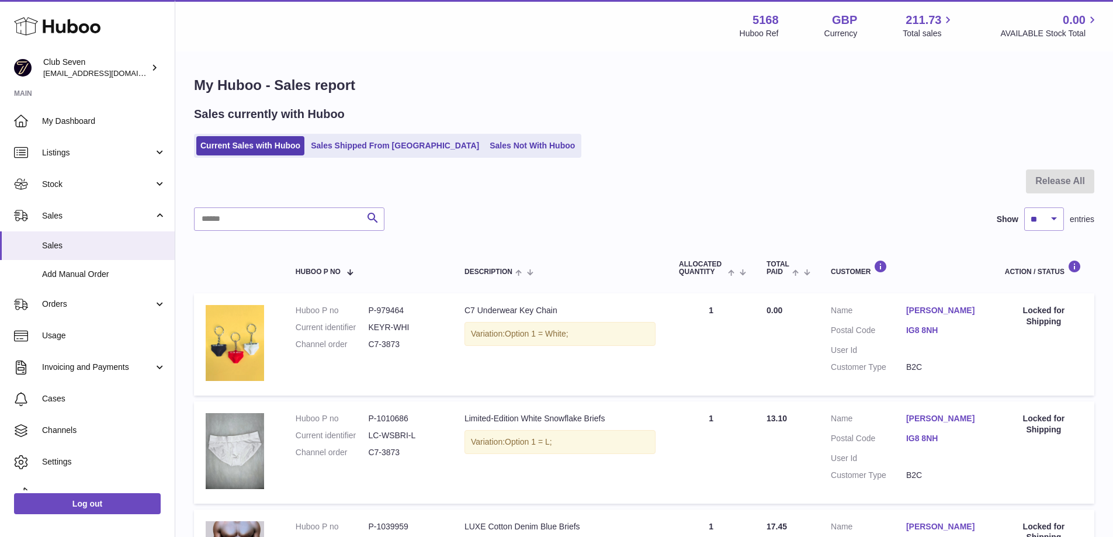  Describe the element at coordinates (537, 334) in the screenshot. I see `span: Option 1 = White;` at that location.